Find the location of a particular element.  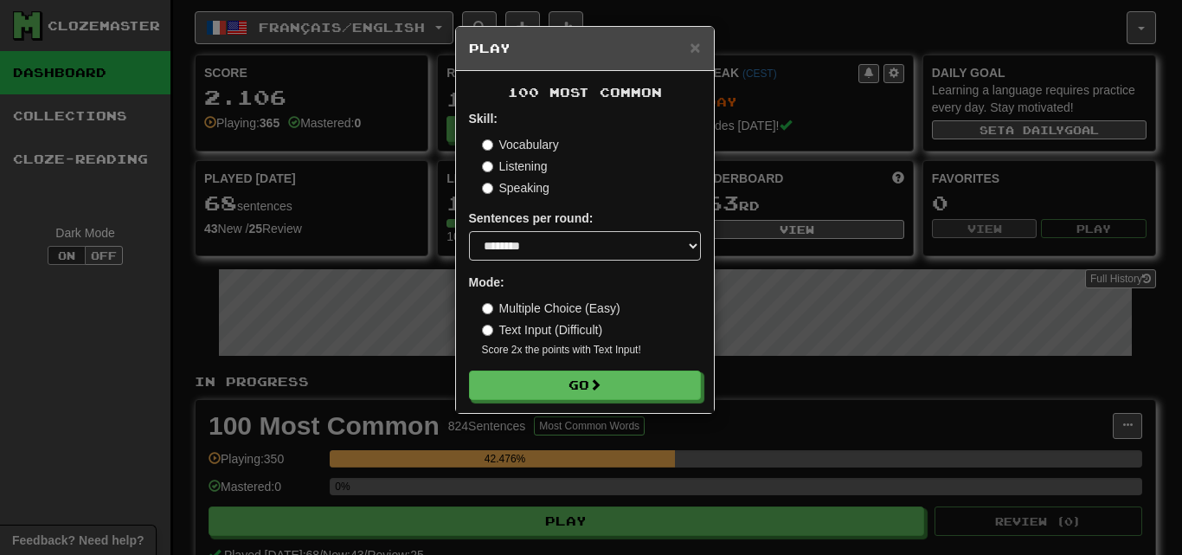

input: Listening is located at coordinates (487, 166).